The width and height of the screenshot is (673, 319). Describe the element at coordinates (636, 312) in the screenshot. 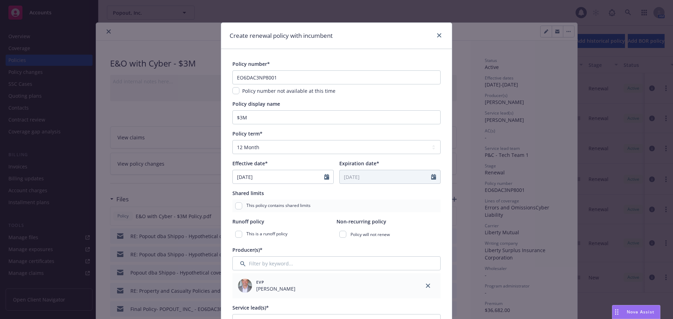

I see `button: Nova Assist` at that location.